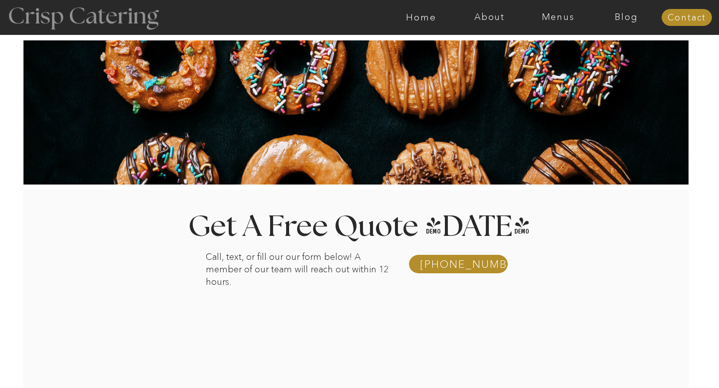 The height and width of the screenshot is (388, 719). I want to click on nav: Contact, so click(686, 18).